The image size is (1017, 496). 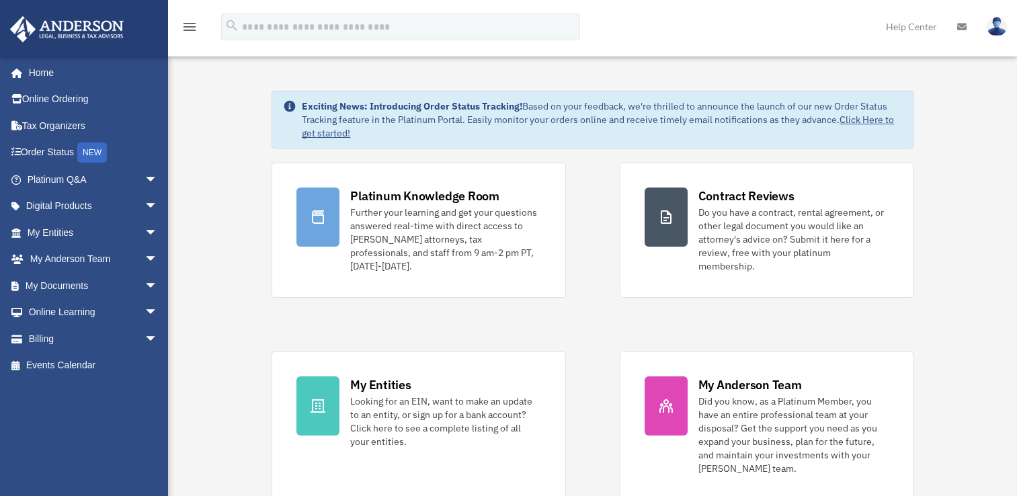 I want to click on div: NEW, so click(x=92, y=153).